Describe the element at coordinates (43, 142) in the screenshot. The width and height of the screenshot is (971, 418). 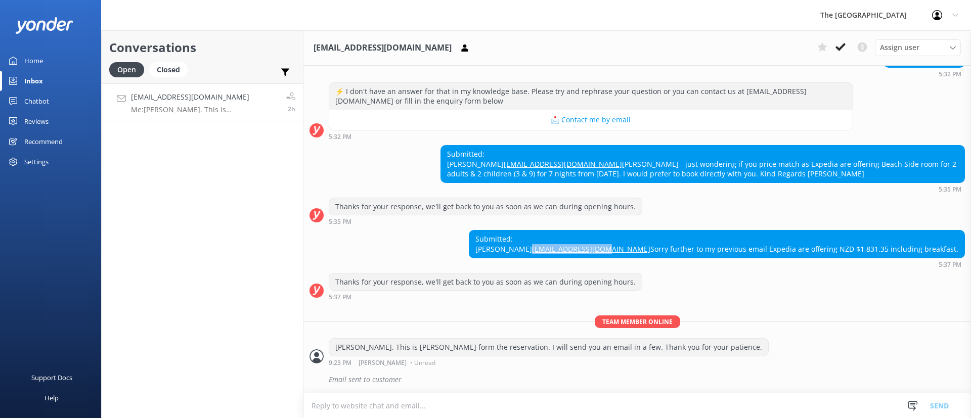
I see `div: Recommend` at that location.